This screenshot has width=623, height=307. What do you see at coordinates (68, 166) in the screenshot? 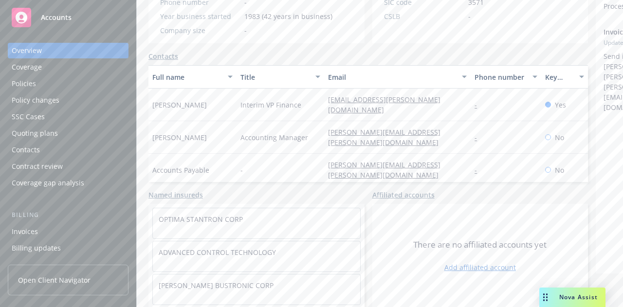
I see `a: Contract review` at bounding box center [68, 166].